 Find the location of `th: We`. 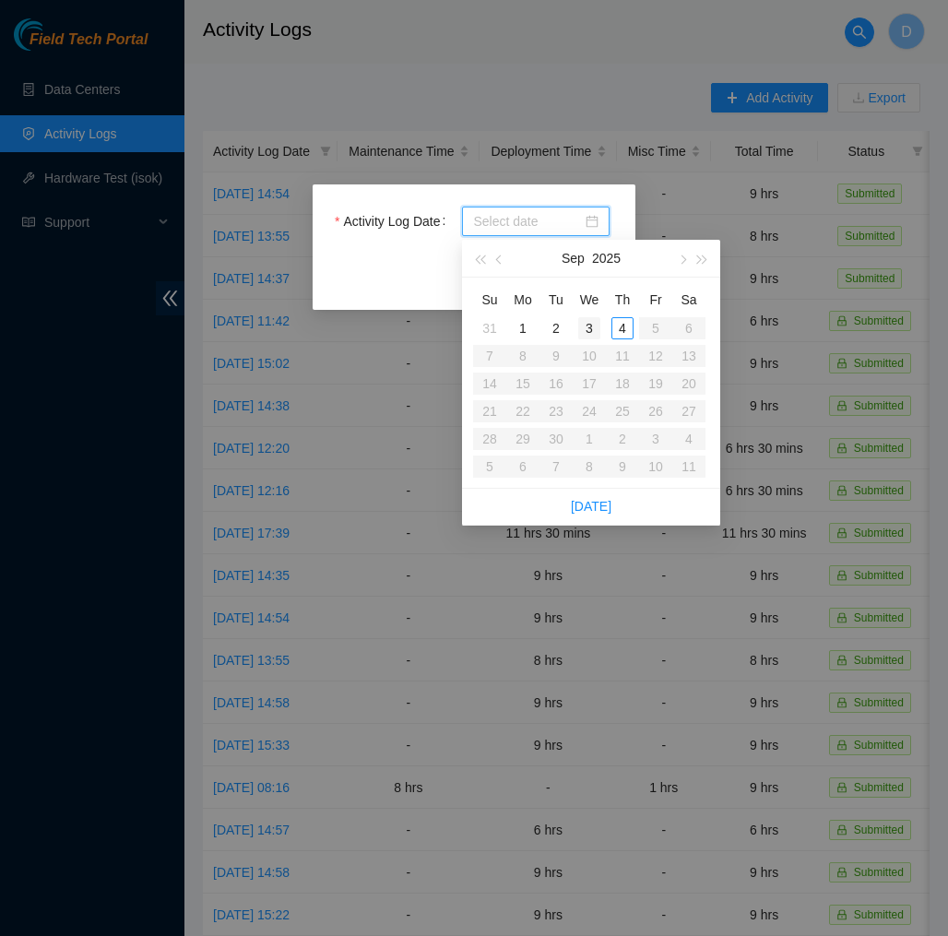

th: We is located at coordinates (589, 300).